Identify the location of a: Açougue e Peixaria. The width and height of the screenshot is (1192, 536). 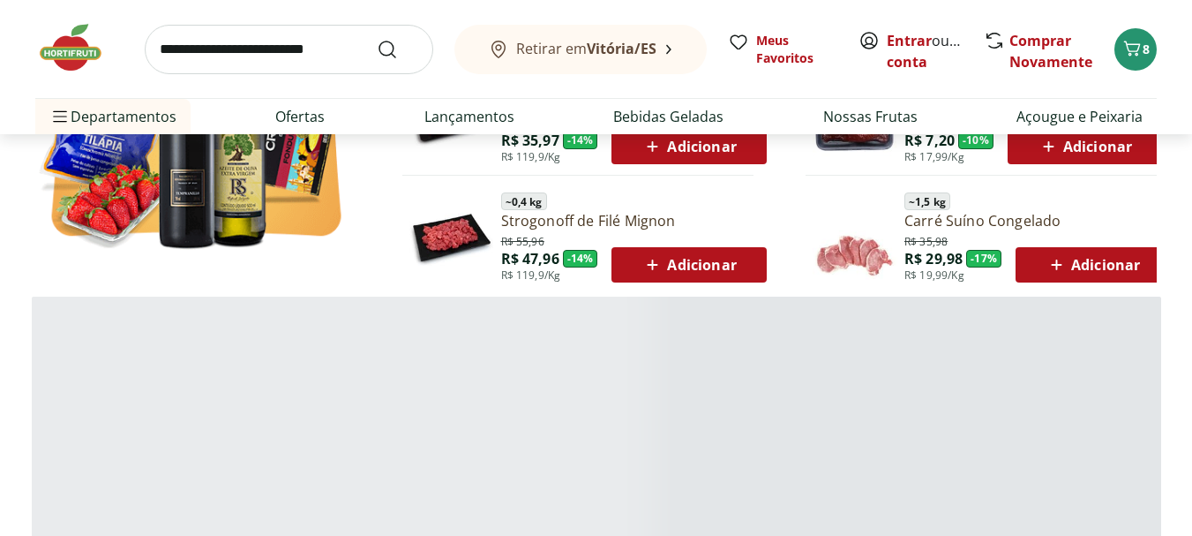
(1079, 116).